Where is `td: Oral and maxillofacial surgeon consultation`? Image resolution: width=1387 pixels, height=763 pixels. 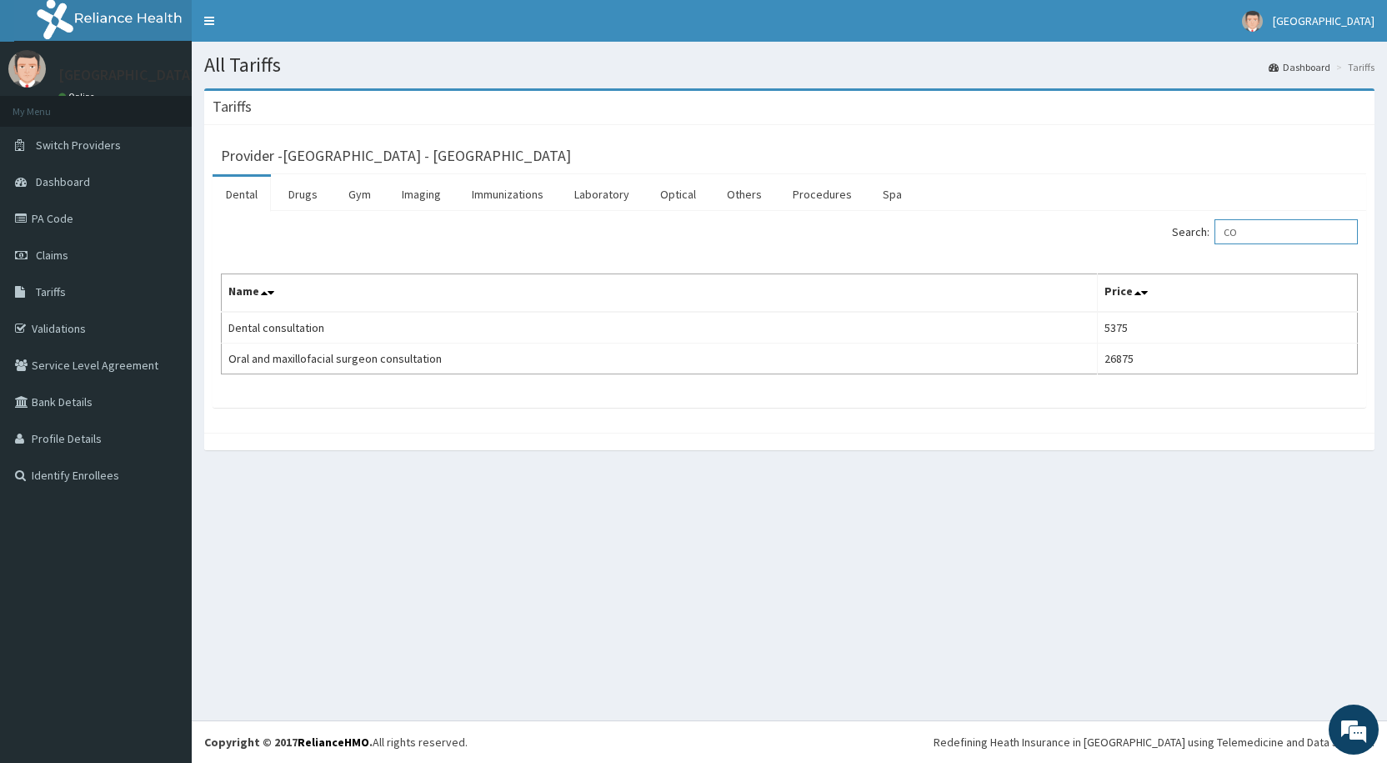
td: Oral and maxillofacial surgeon consultation is located at coordinates (659, 358).